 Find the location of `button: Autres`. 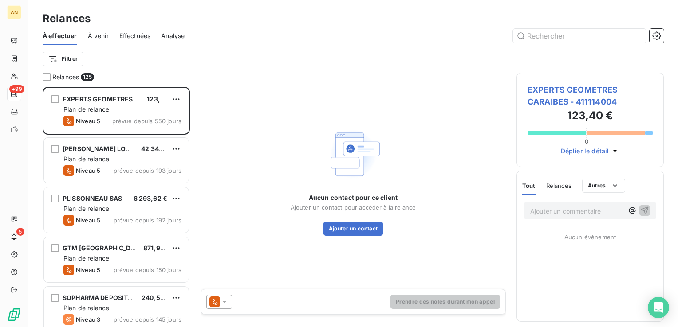

button: Autres is located at coordinates (603, 186).